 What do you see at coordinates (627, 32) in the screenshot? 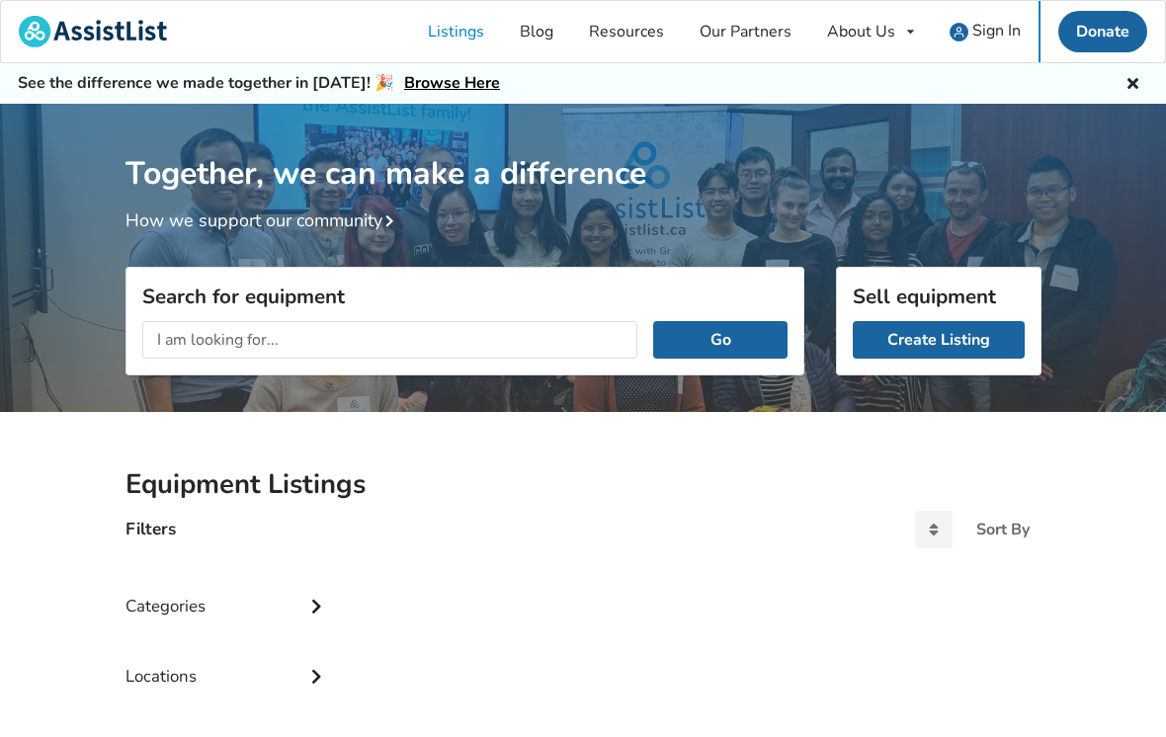
I see `a: Resources` at bounding box center [627, 32].